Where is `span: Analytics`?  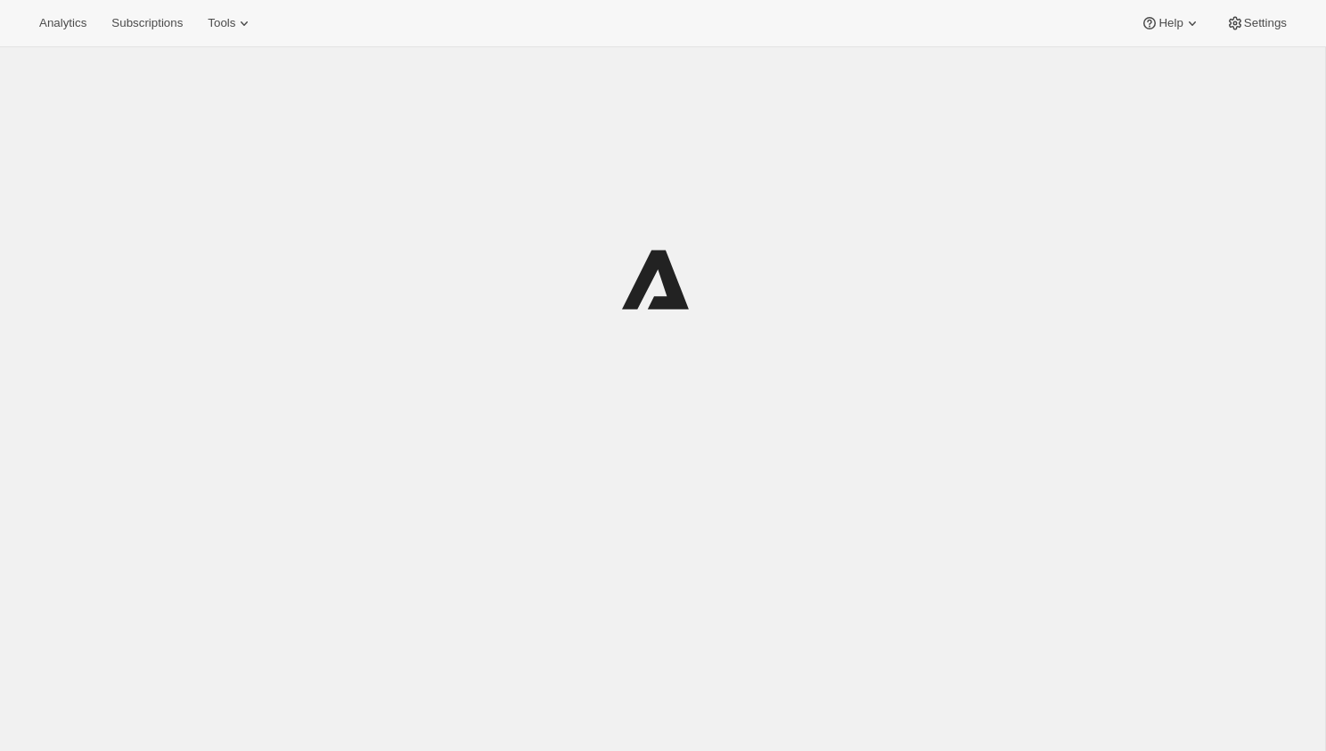 span: Analytics is located at coordinates (62, 23).